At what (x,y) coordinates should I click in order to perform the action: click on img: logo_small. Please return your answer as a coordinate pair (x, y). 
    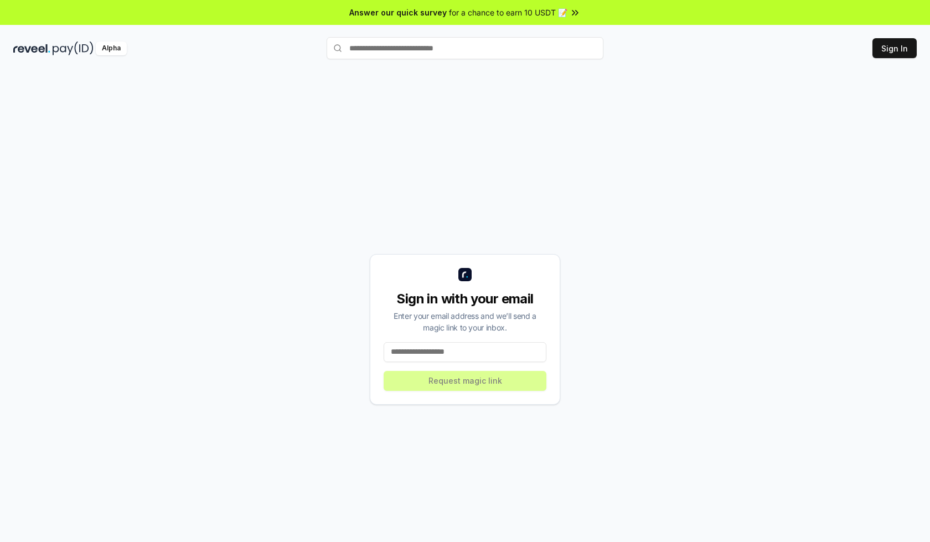
    Looking at the image, I should click on (465, 275).